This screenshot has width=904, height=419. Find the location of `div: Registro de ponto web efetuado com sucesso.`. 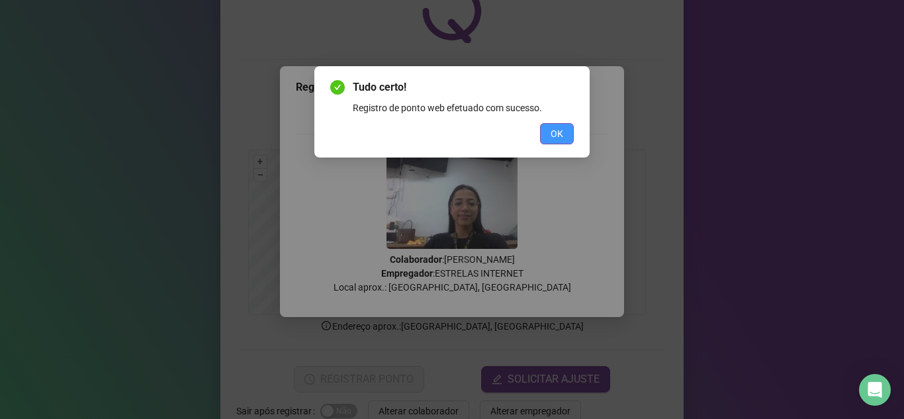

div: Registro de ponto web efetuado com sucesso. is located at coordinates (463, 108).